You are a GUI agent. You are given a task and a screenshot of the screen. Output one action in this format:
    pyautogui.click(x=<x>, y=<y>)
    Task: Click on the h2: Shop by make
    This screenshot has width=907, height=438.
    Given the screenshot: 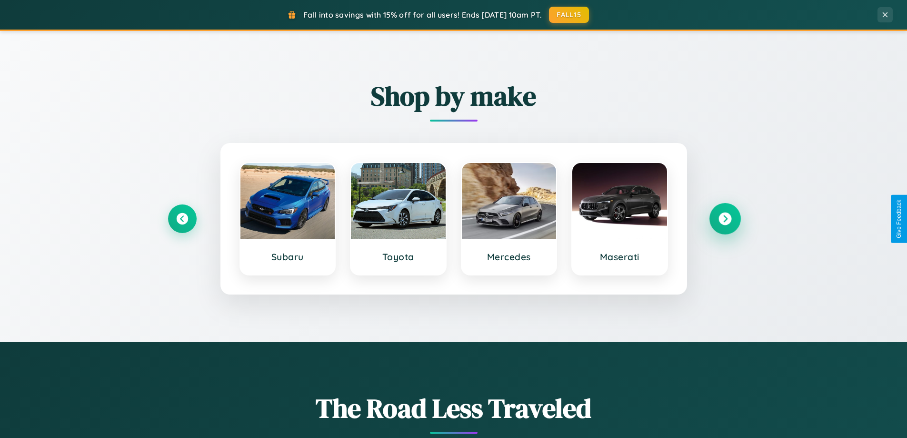 What is the action you would take?
    pyautogui.click(x=454, y=96)
    